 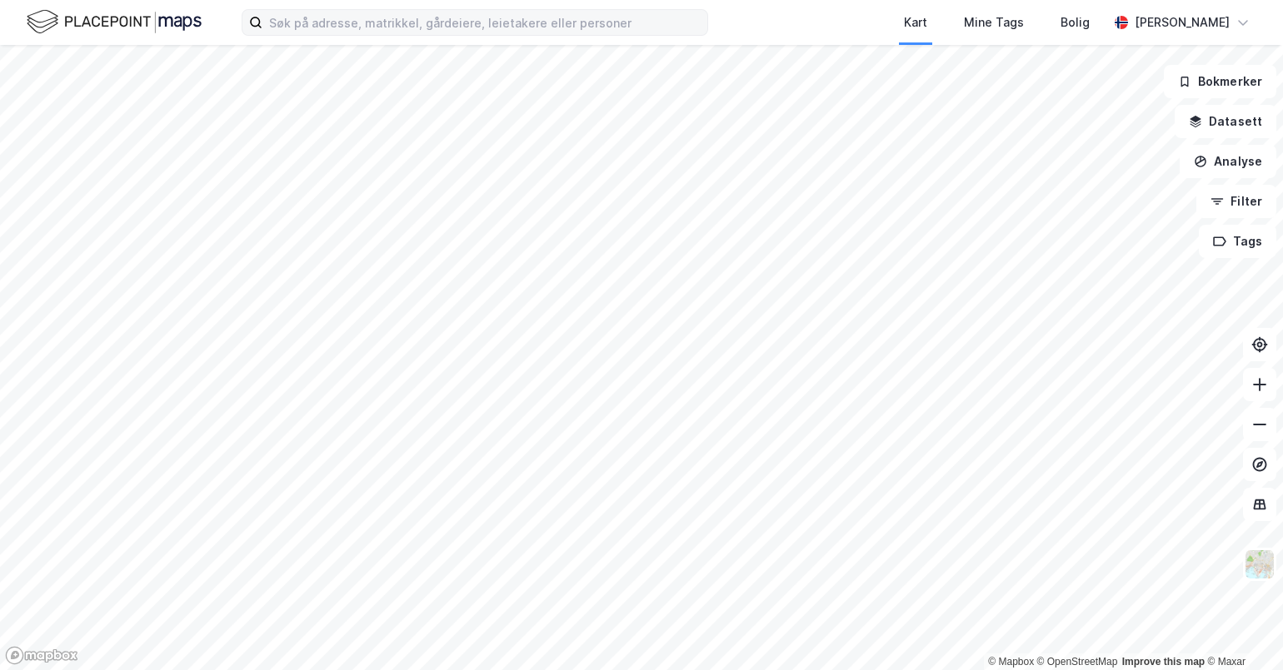 I want to click on button: Bokmerker, so click(x=1219, y=82).